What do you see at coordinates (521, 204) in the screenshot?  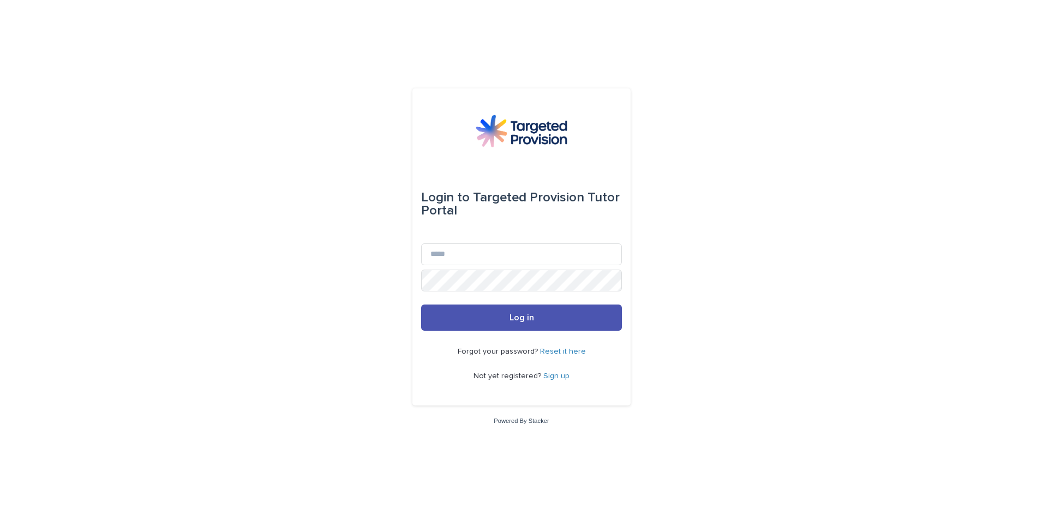 I see `div: Targeted Provision Tutor Portal` at bounding box center [521, 204].